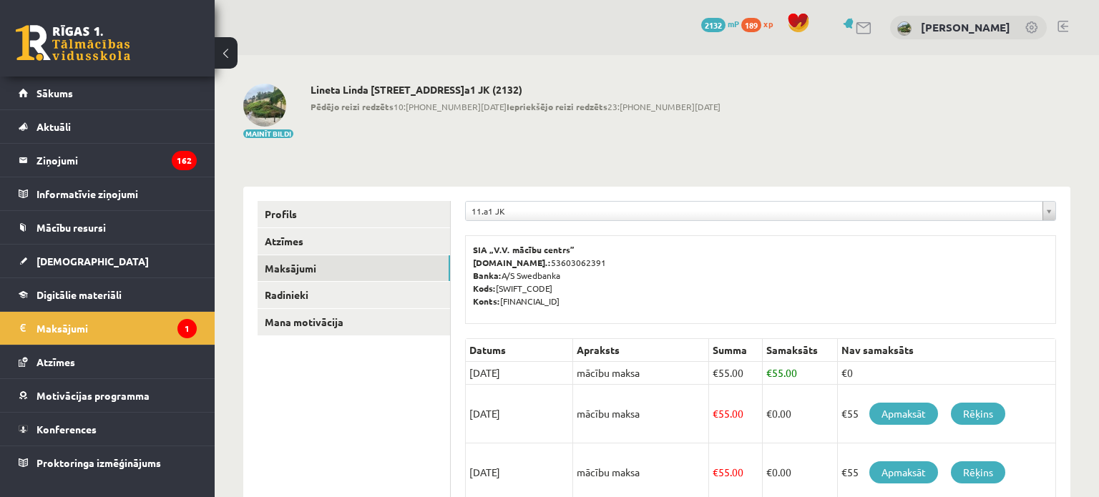 The image size is (1099, 497). What do you see at coordinates (947, 414) in the screenshot?
I see `td: €55` at bounding box center [947, 414].